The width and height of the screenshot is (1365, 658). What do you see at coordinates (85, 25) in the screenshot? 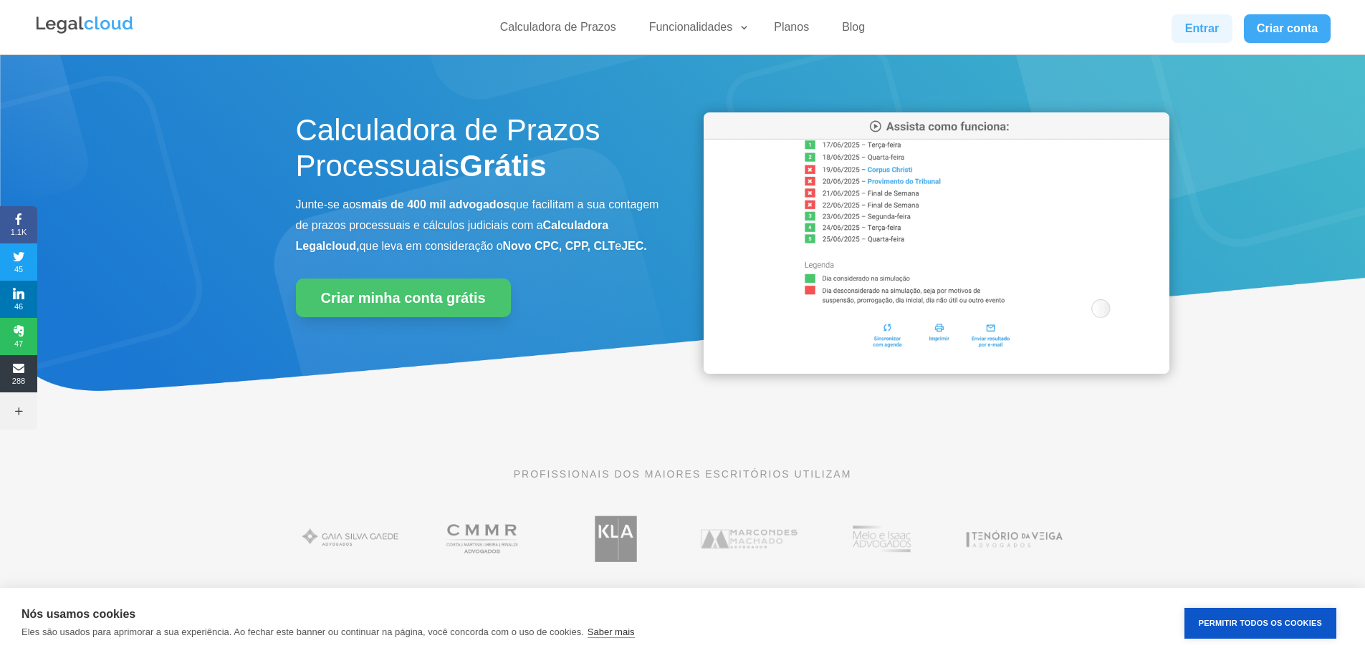
I see `img: Legalcloud Logo` at bounding box center [85, 25].